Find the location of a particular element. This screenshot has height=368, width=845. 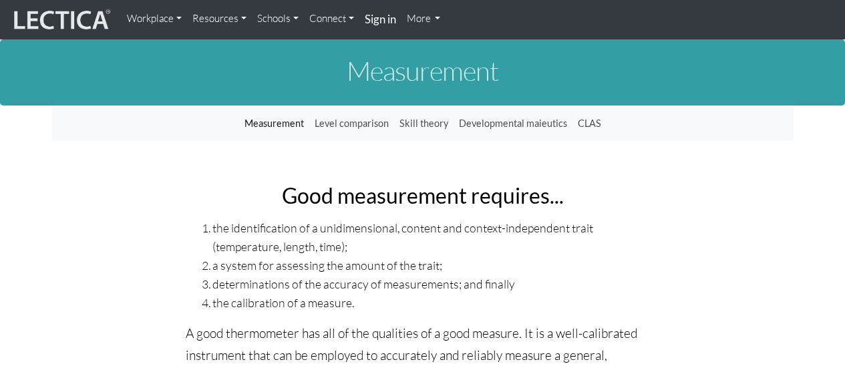

li: the calibration of a measure. is located at coordinates (436, 302).